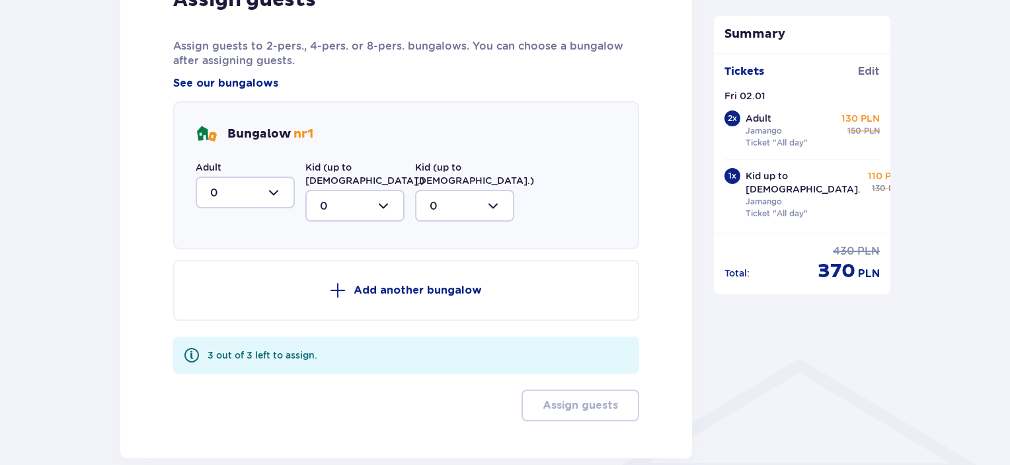 This screenshot has width=1010, height=465. I want to click on label: Adult, so click(208, 167).